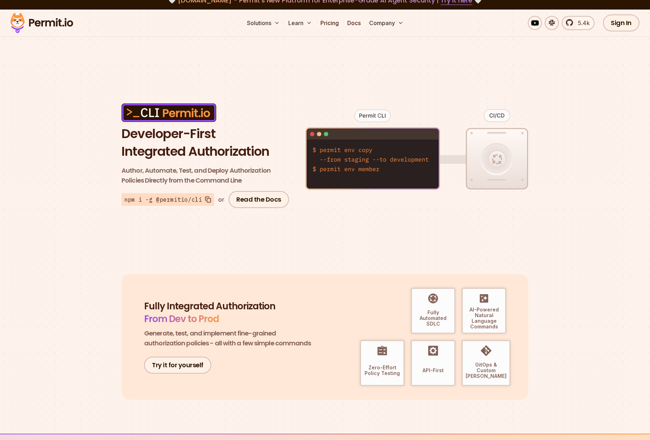 The width and height of the screenshot is (650, 440). Describe the element at coordinates (382, 370) in the screenshot. I see `p: Zero-Effort Policy Testing` at that location.